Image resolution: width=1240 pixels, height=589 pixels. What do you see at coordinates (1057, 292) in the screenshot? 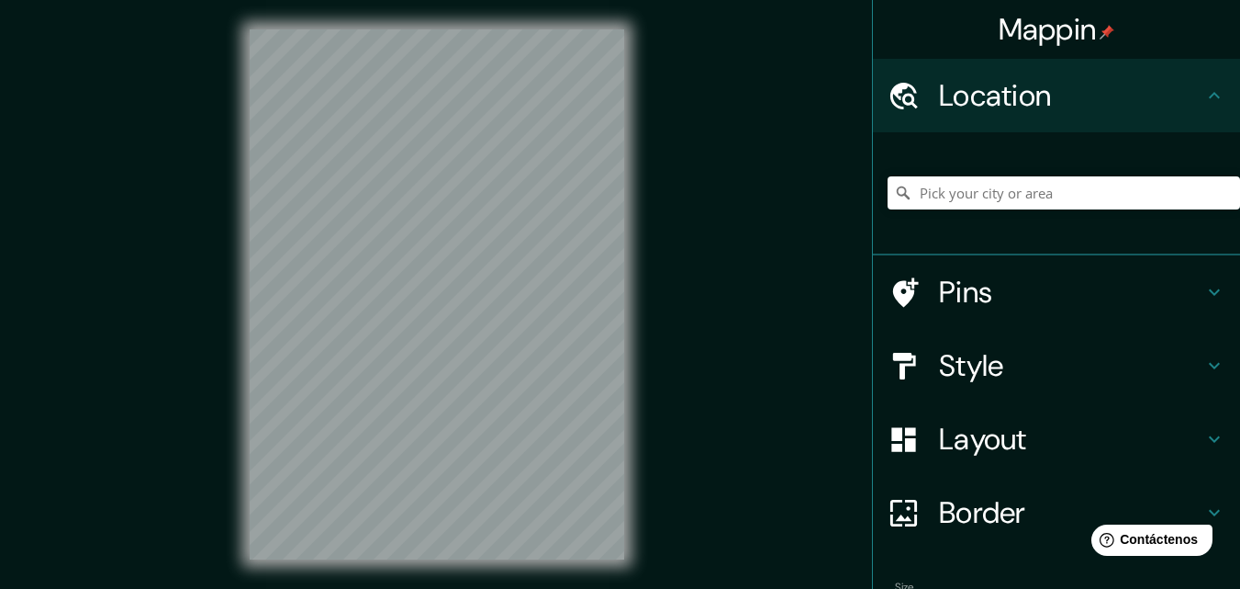
I see `div: Pins` at bounding box center [1057, 292].